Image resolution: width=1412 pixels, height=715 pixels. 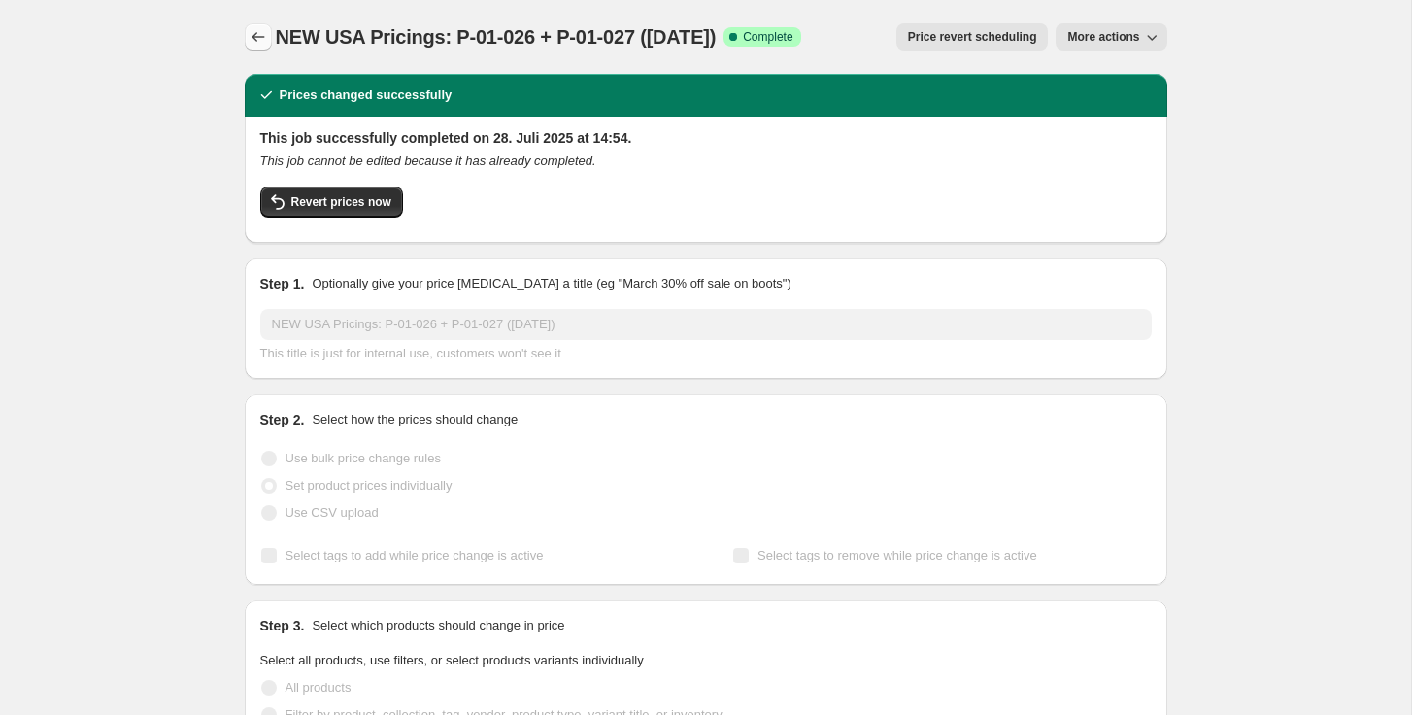 I want to click on h2: Step 3., so click(x=283, y=625).